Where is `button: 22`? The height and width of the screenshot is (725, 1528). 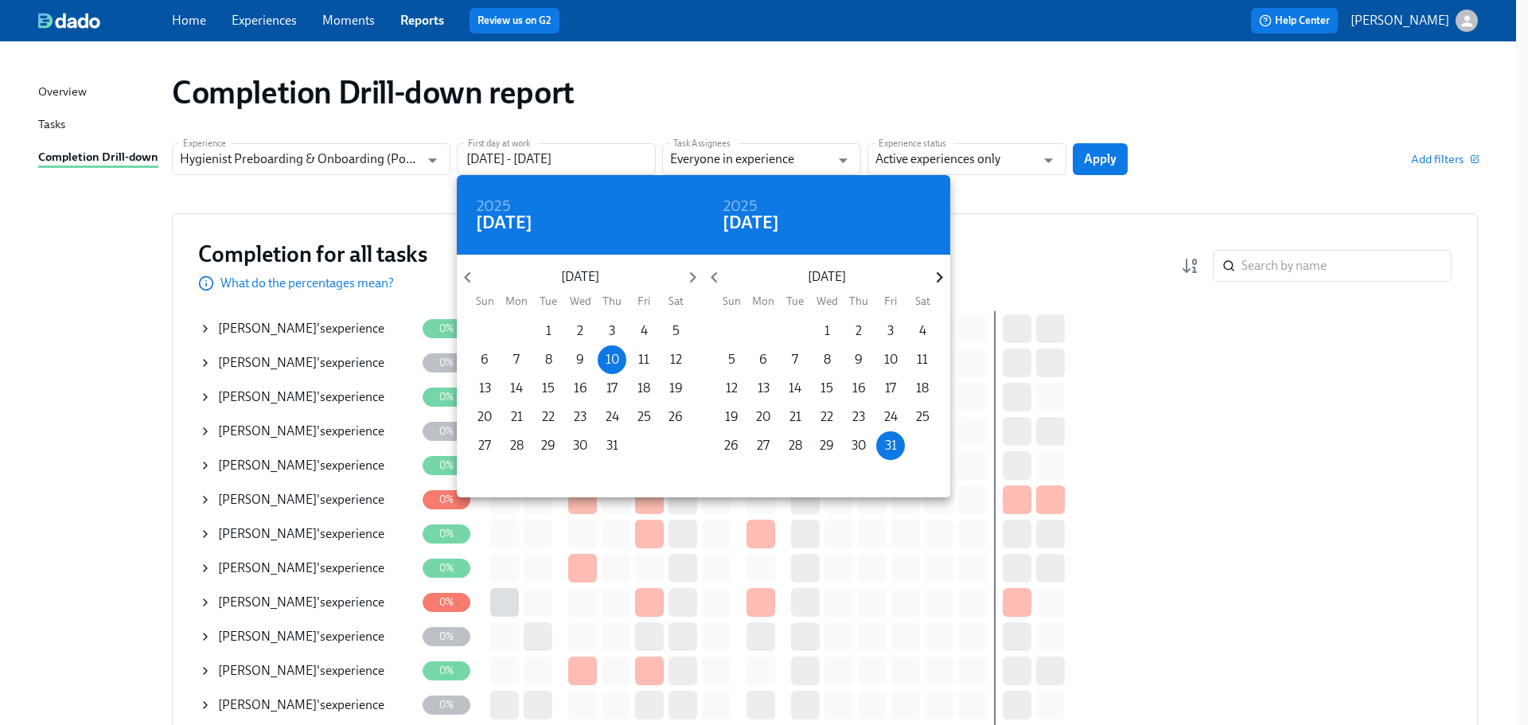 button: 22 is located at coordinates (548, 417).